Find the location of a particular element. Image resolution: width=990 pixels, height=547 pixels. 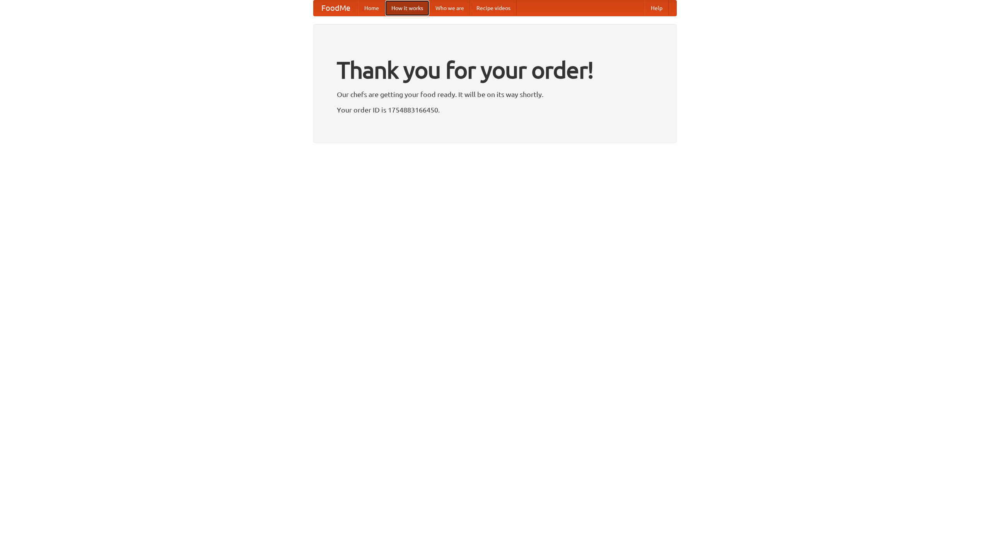

a: Who we are is located at coordinates (450, 8).